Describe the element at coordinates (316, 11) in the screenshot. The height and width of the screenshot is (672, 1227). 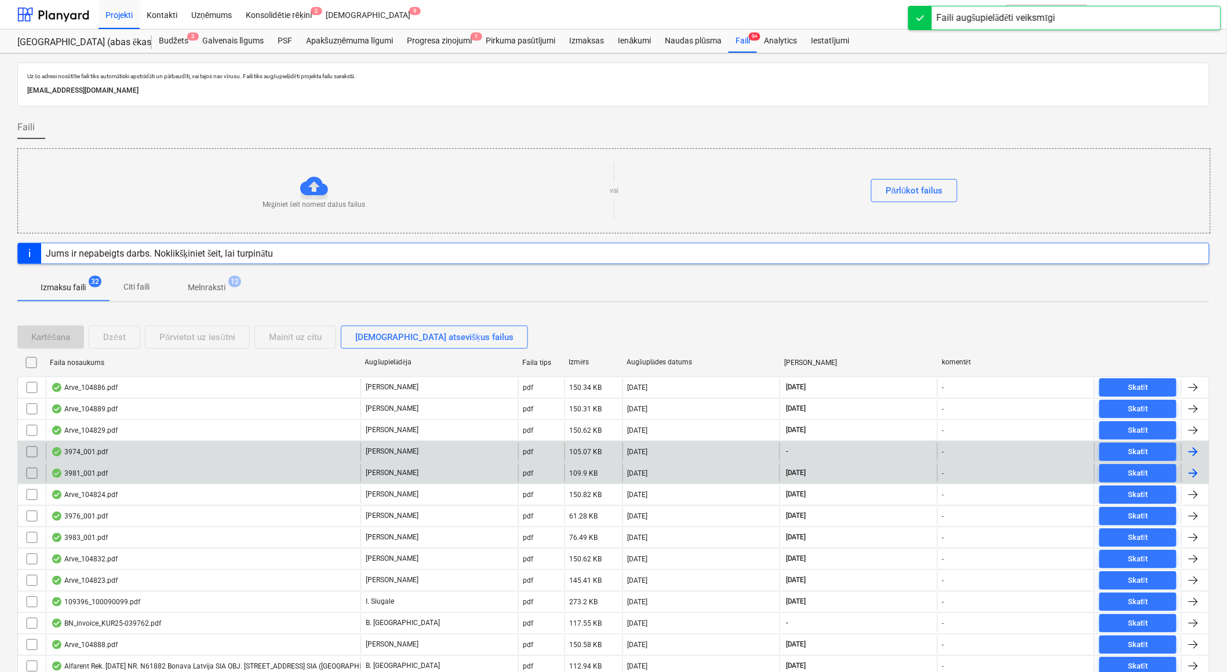
I see `span: 2` at that location.